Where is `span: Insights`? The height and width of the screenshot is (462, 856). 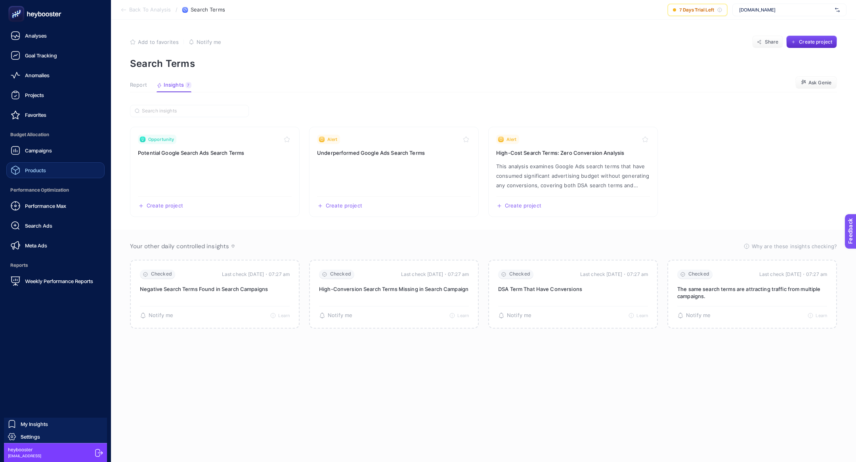 span: Insights is located at coordinates (174, 85).